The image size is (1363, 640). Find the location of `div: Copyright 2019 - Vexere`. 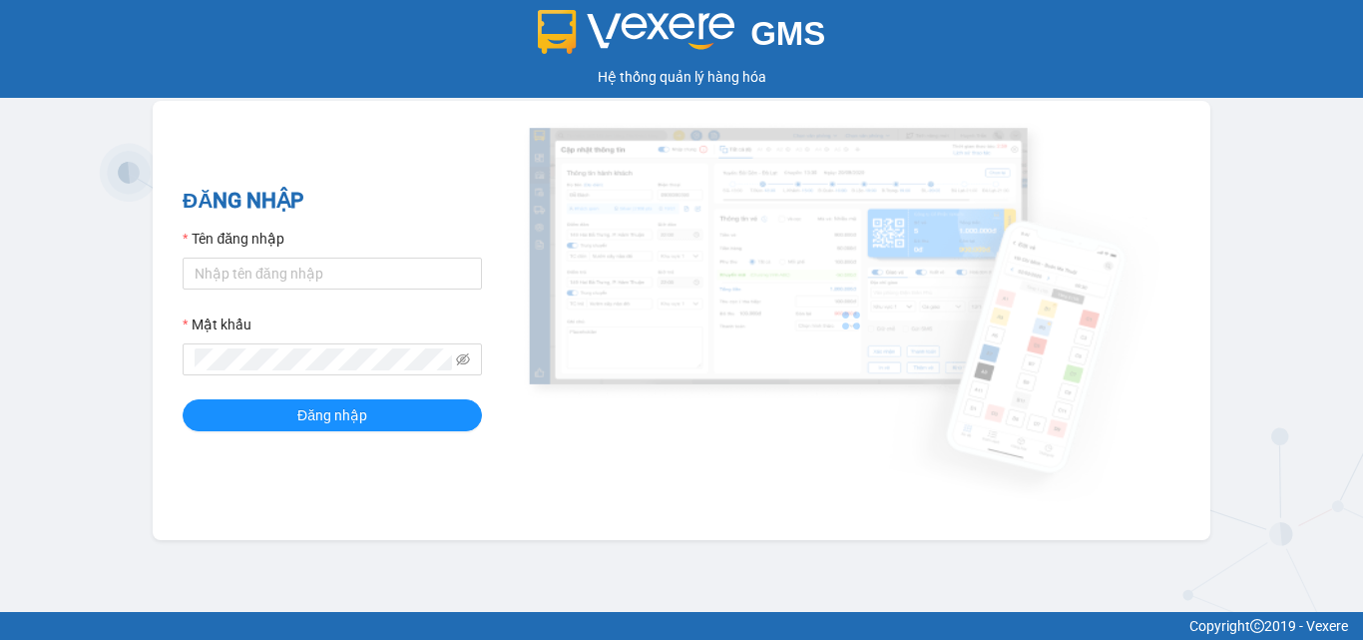

div: Copyright 2019 - Vexere is located at coordinates (681, 626).